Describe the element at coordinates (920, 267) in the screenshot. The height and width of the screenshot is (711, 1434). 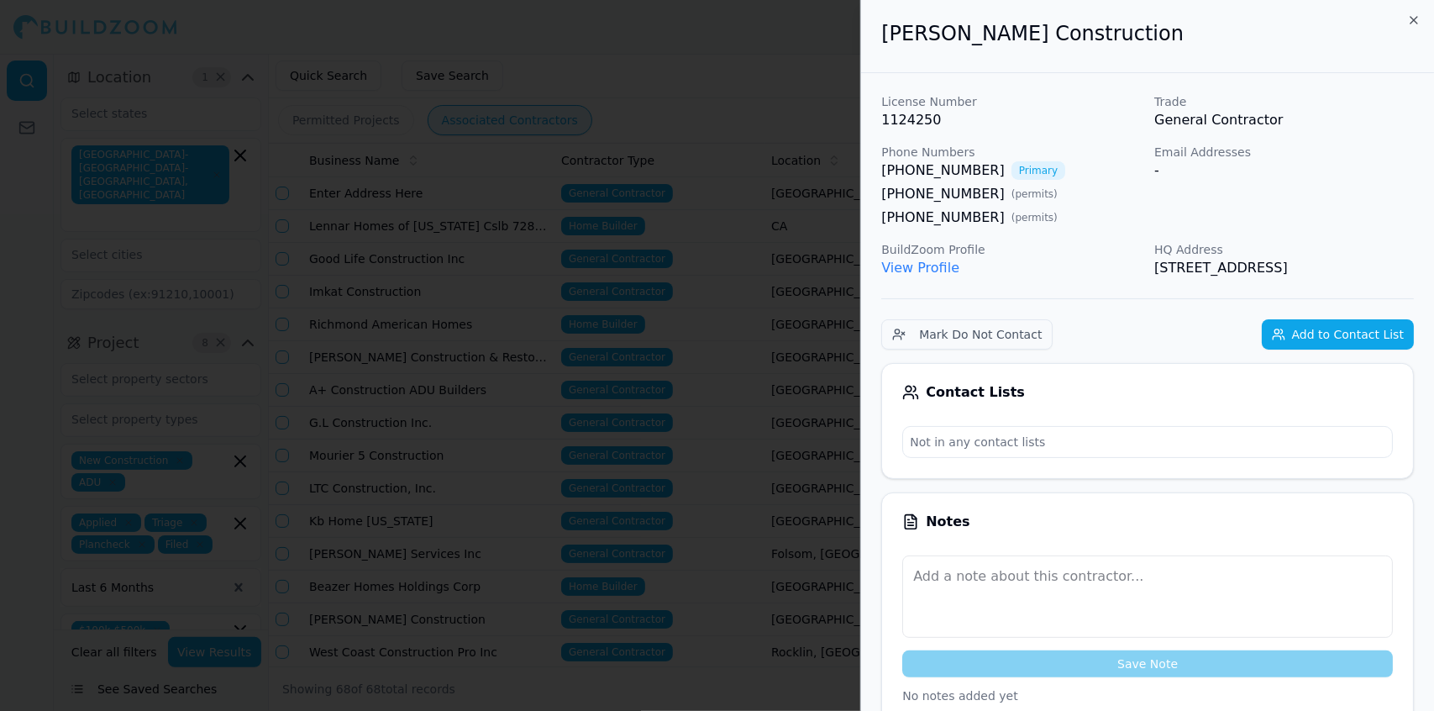
I see `a: View Profile` at that location.